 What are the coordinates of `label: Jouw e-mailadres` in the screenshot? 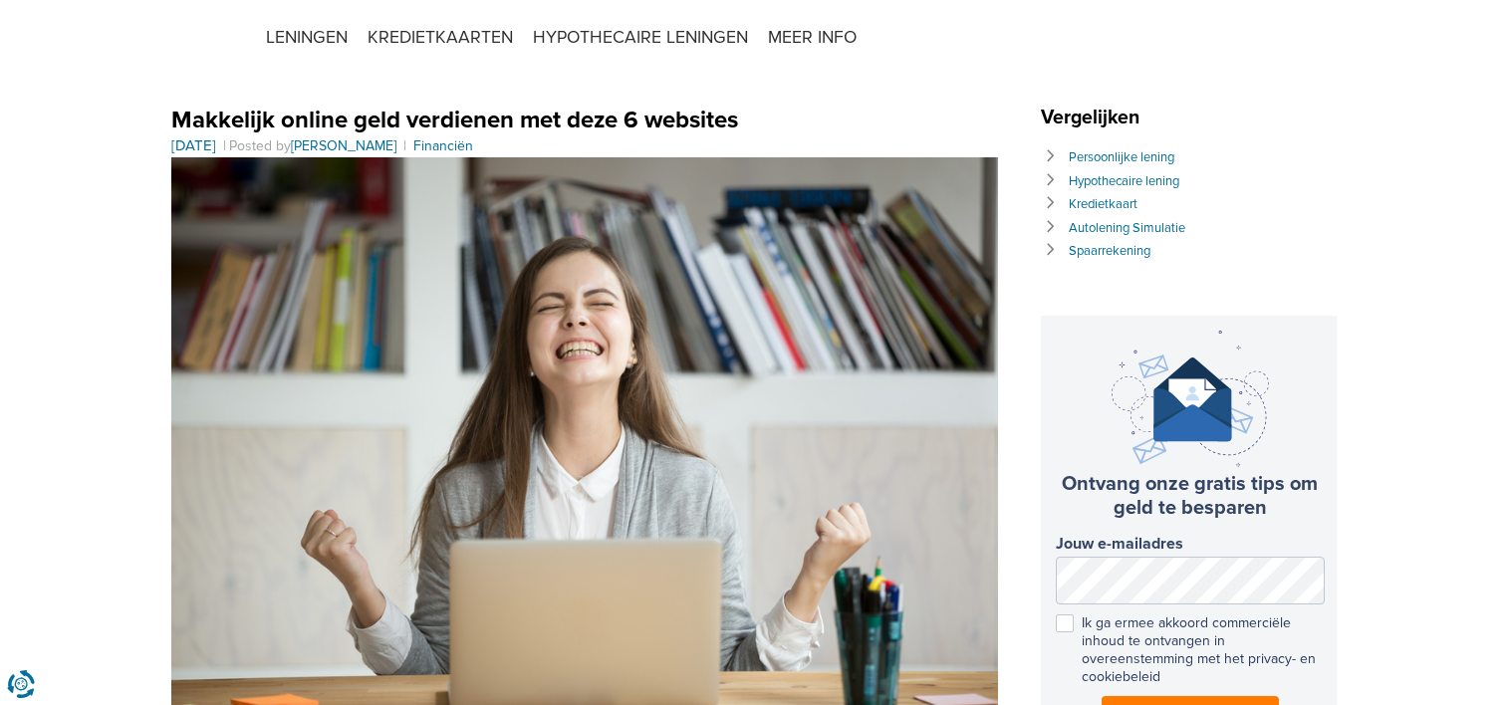 It's located at (1191, 544).